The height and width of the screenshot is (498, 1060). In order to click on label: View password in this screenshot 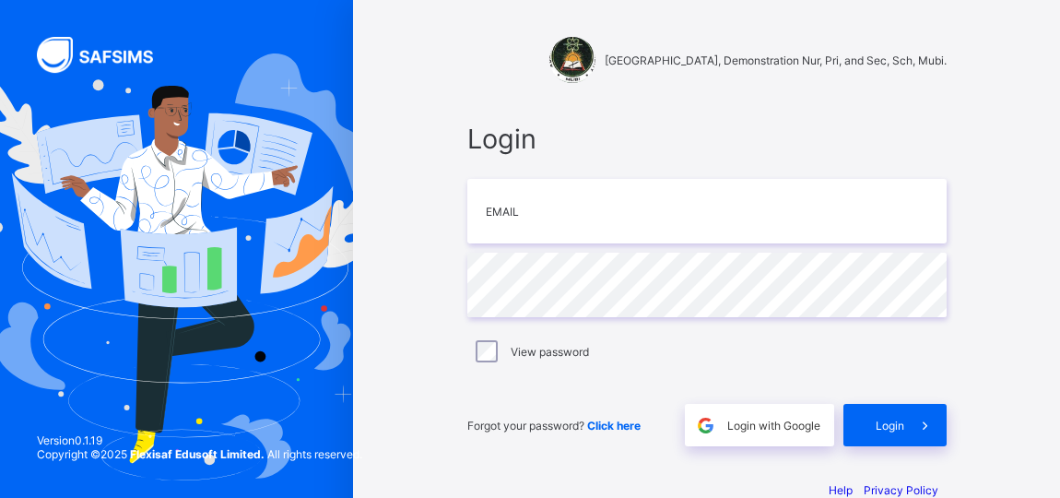, I will do `click(549, 351)`.